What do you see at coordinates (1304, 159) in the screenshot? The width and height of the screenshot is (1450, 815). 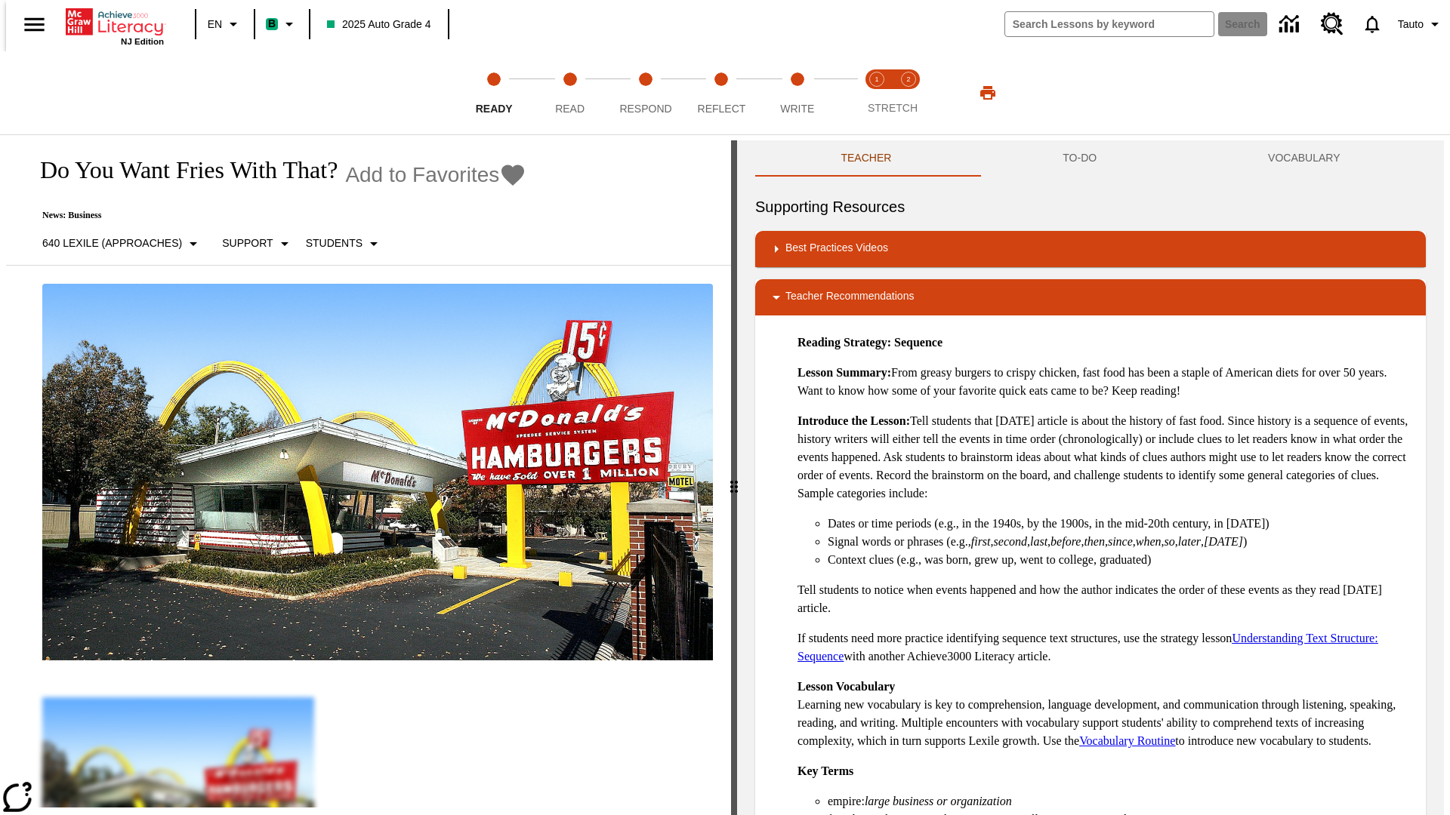 I see `button: VOCABULARY` at bounding box center [1304, 159].